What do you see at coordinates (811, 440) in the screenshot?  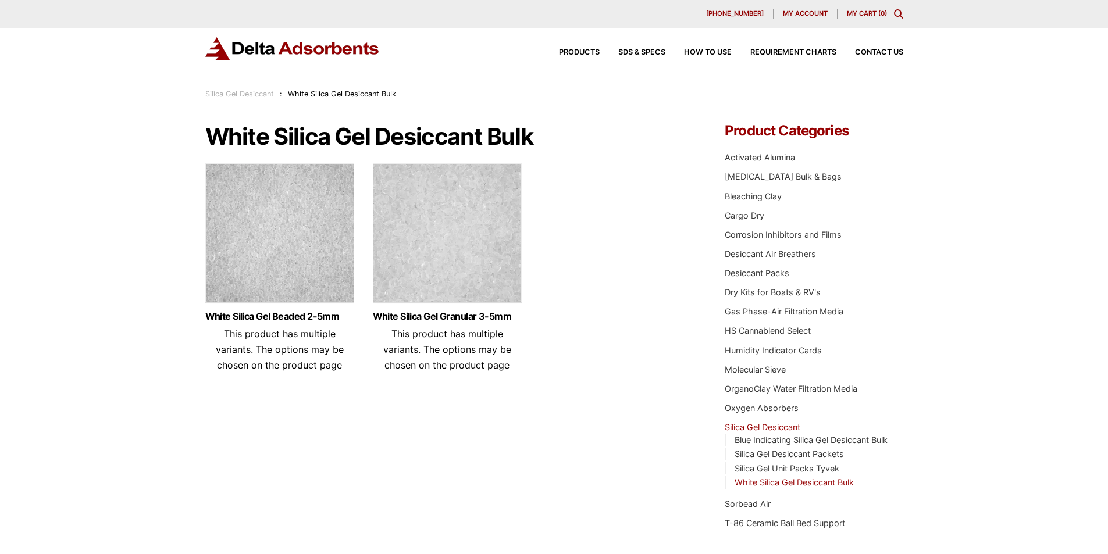 I see `a: Blue Indicating Silica Gel Desiccant Bulk` at bounding box center [811, 440].